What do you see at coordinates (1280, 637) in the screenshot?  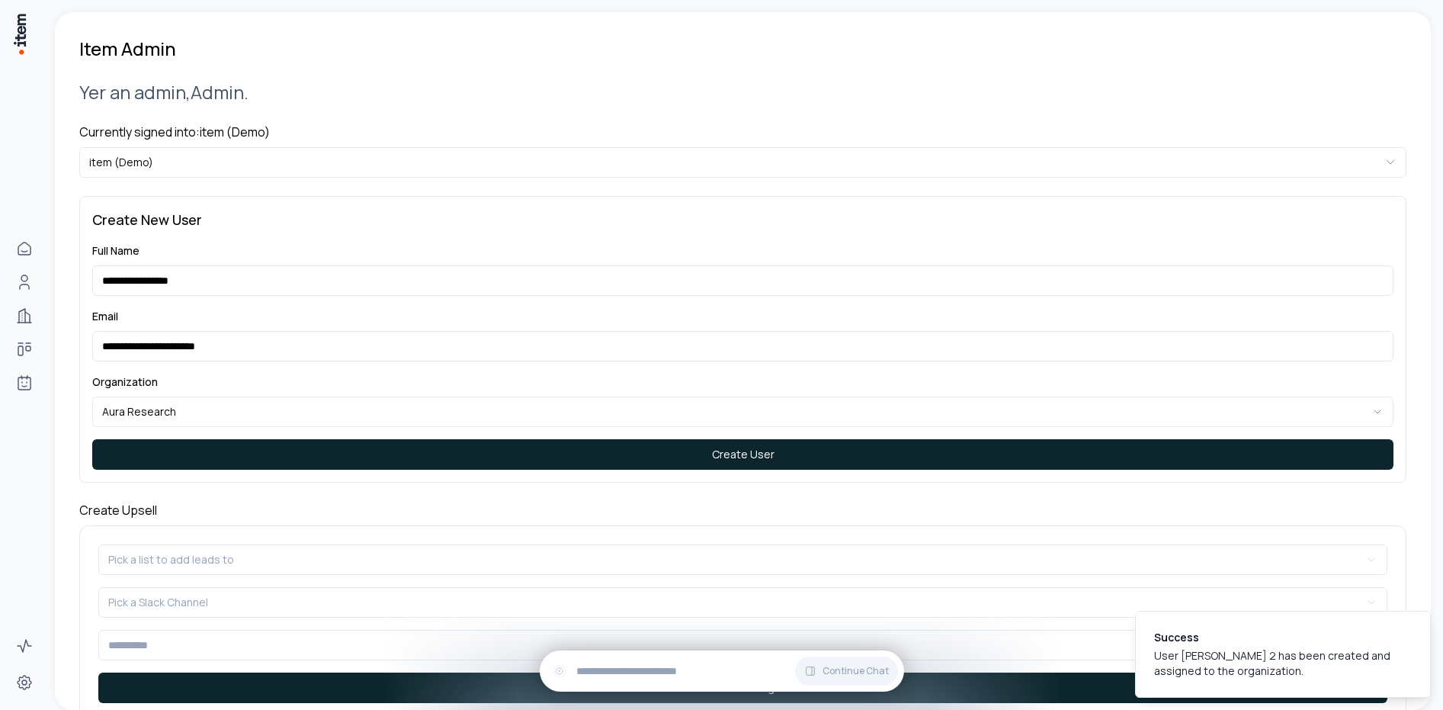 I see `div: Success` at bounding box center [1280, 637].